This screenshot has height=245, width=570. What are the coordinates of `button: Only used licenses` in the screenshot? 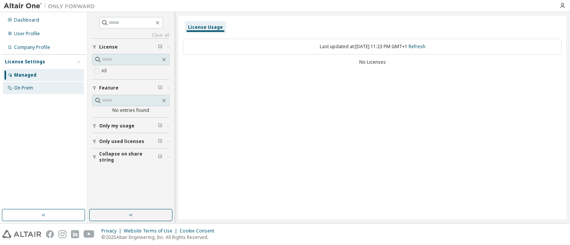 It's located at (131, 142).